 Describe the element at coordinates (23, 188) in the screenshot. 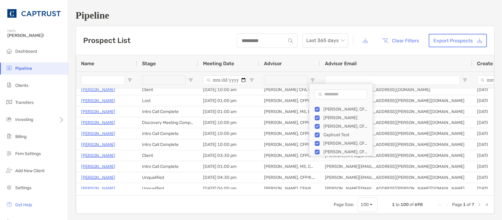

I see `span: Settings` at that location.